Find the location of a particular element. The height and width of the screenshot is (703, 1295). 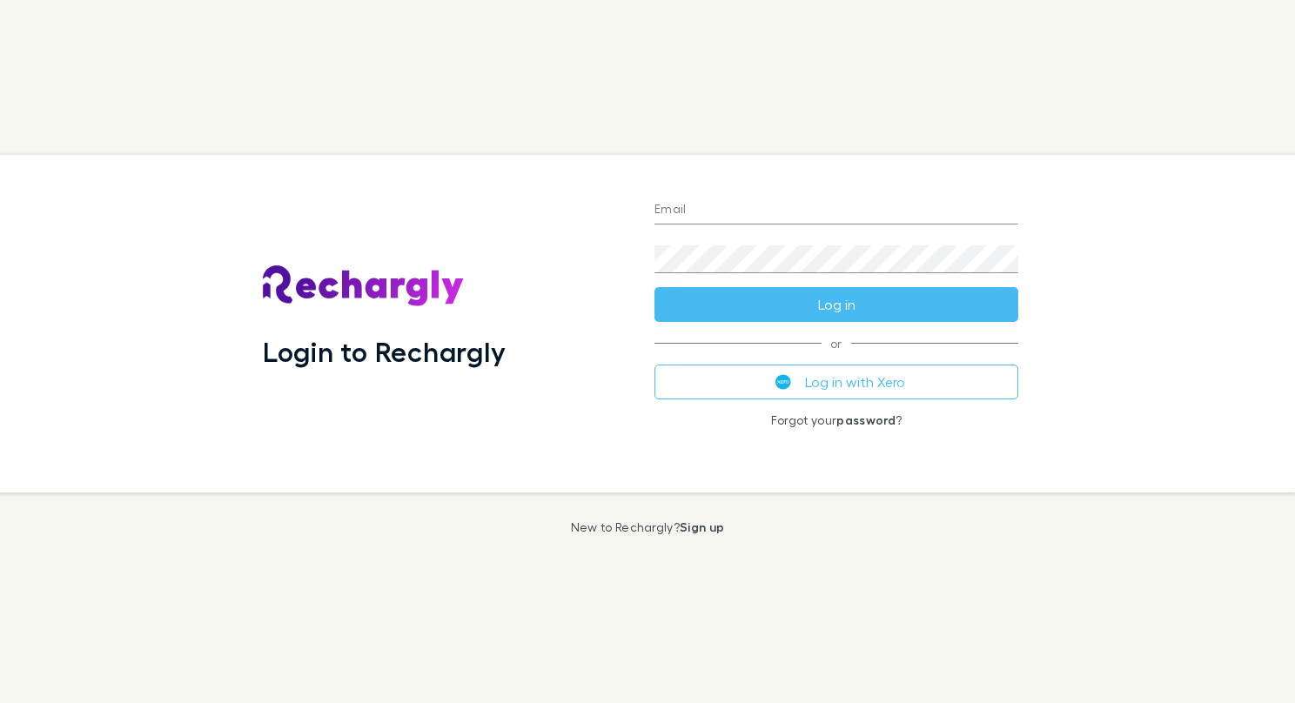

button: Log in is located at coordinates (837, 305).